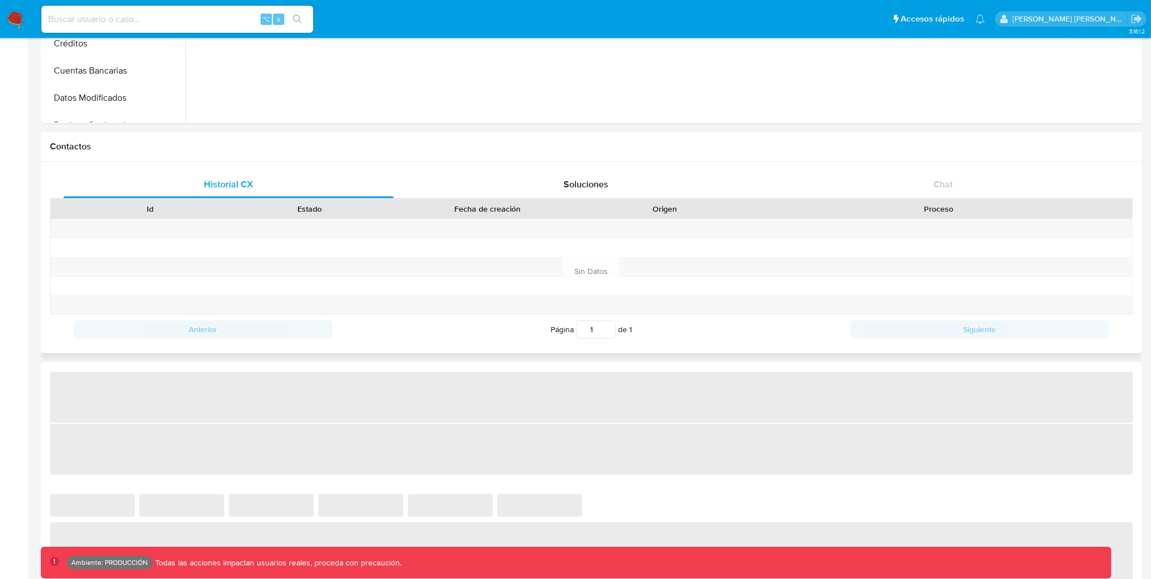  I want to click on a: Salir, so click(1136, 19).